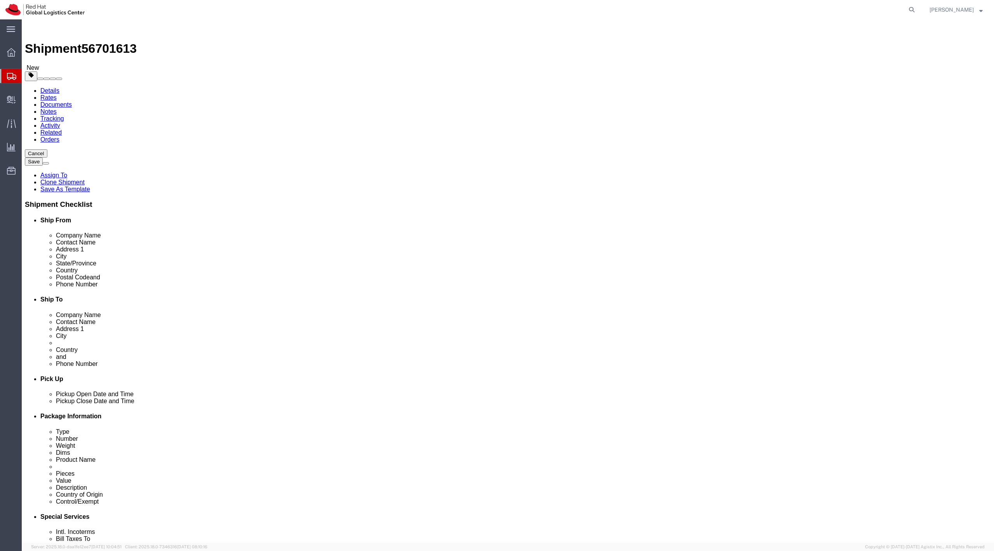 The height and width of the screenshot is (551, 994). I want to click on span: Server: 2025.18.0-daa1fe12ee7, so click(76, 547).